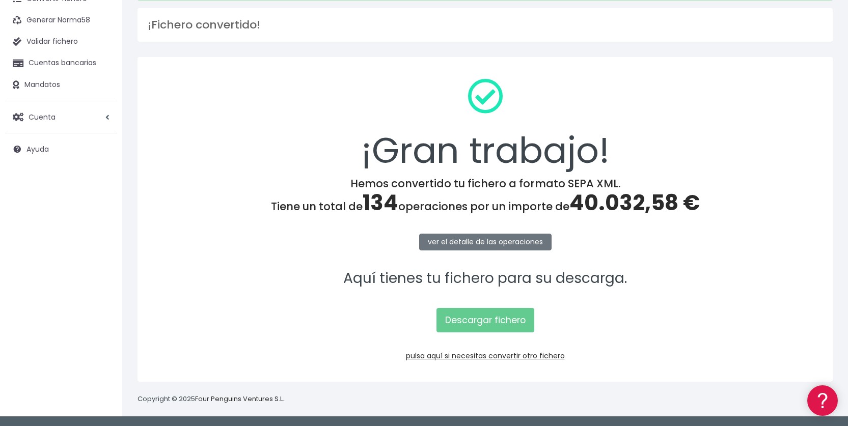 This screenshot has height=426, width=848. Describe the element at coordinates (61, 63) in the screenshot. I see `a: Cuentas bancarias` at that location.